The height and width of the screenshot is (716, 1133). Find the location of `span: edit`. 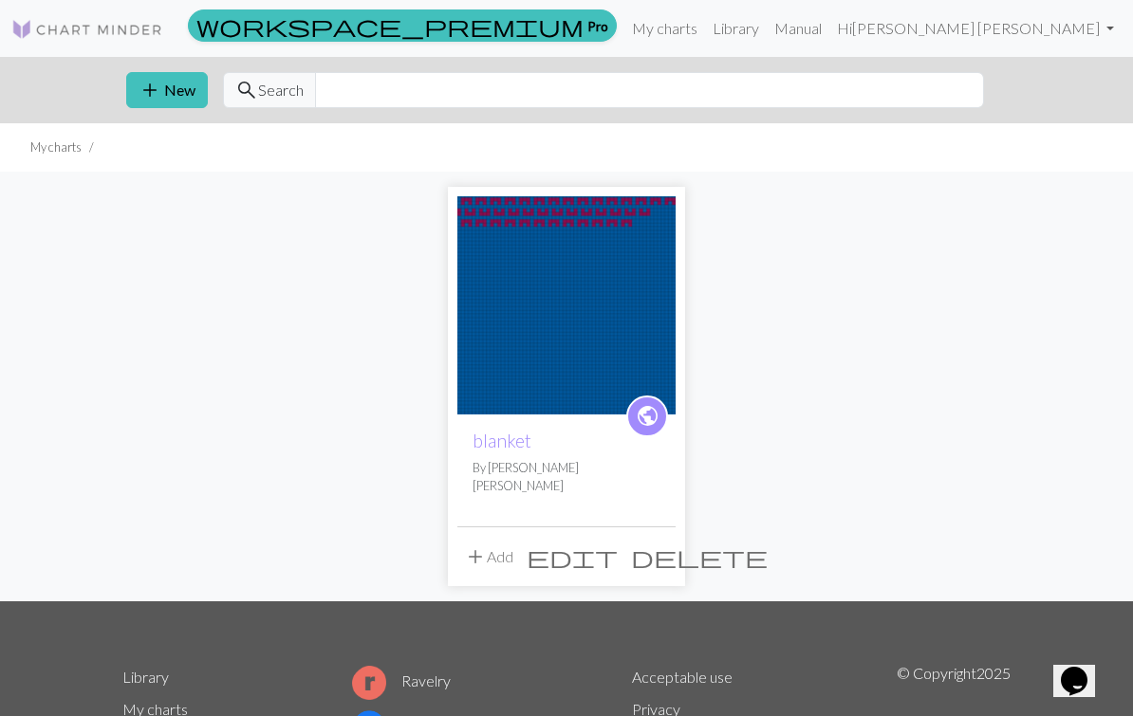

span: edit is located at coordinates (572, 557).